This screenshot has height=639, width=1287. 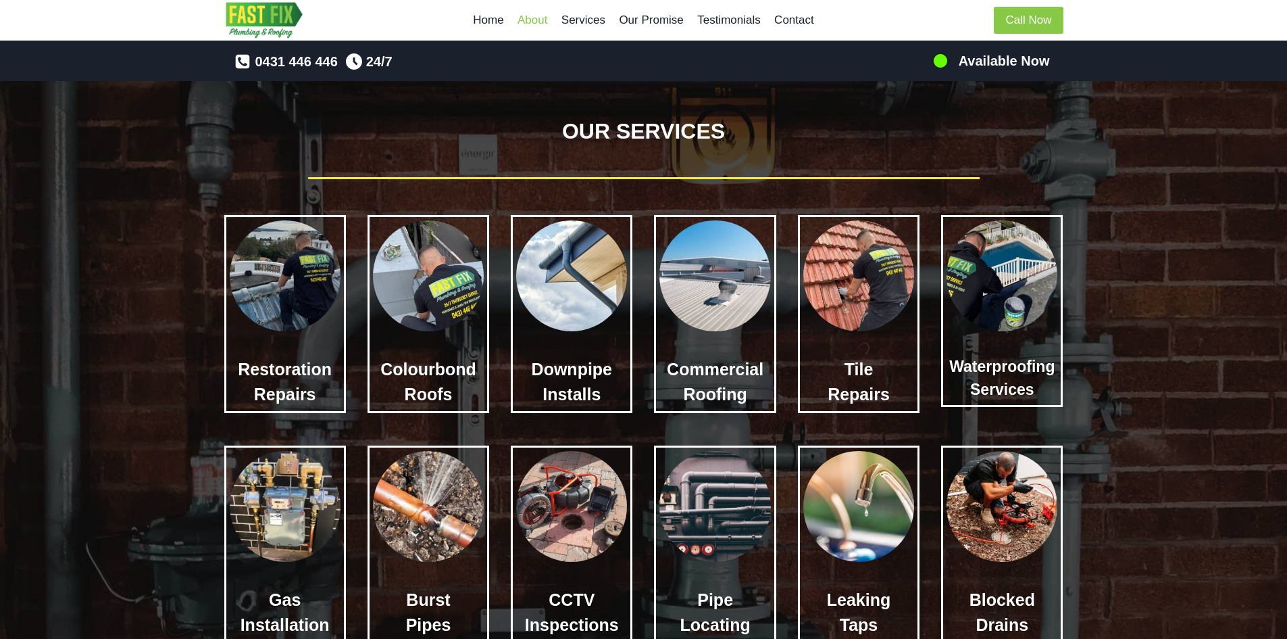 I want to click on span: 24/7, so click(x=379, y=61).